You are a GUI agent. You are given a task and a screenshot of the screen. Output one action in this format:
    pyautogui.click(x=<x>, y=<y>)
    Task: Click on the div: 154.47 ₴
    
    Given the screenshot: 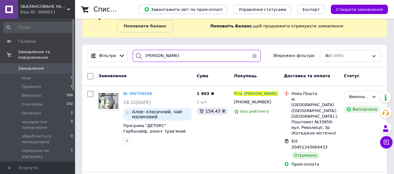 What is the action you would take?
    pyautogui.click(x=212, y=111)
    